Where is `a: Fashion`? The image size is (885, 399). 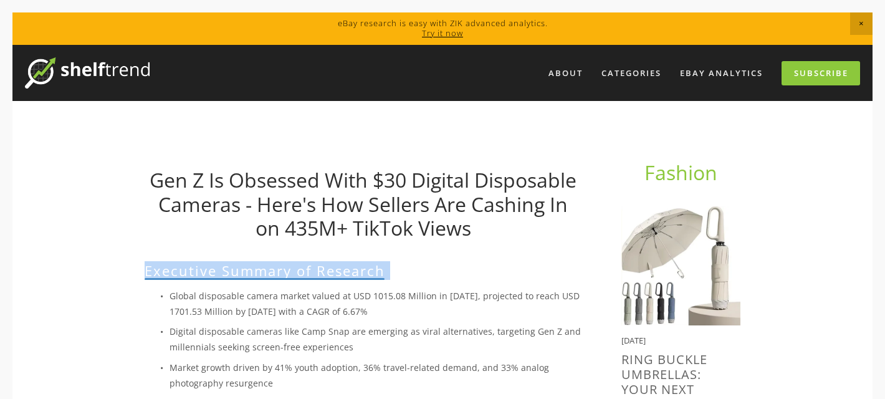
a: Fashion is located at coordinates (680, 172).